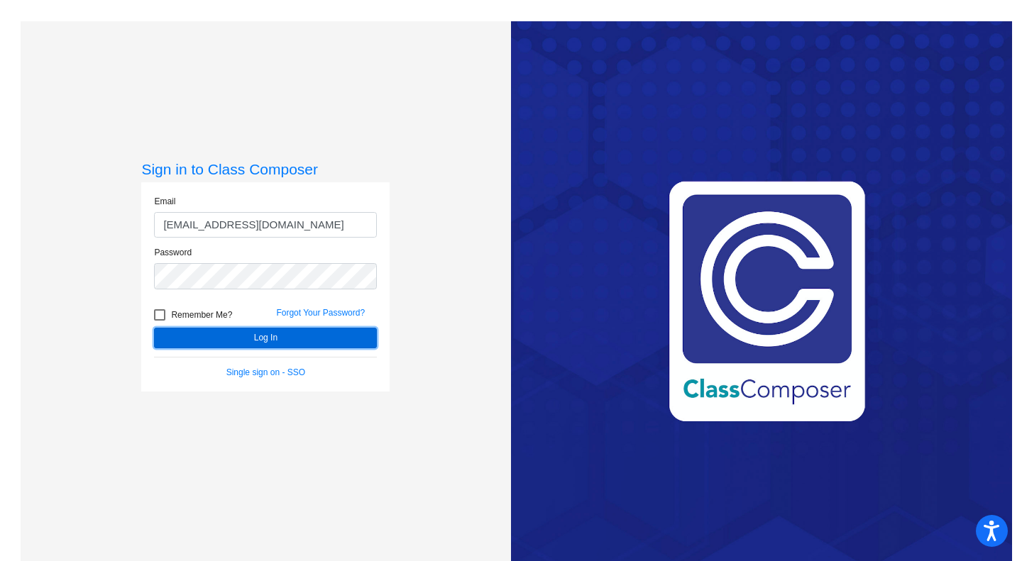 This screenshot has height=561, width=1022. Describe the element at coordinates (265, 338) in the screenshot. I see `button: Log In` at that location.